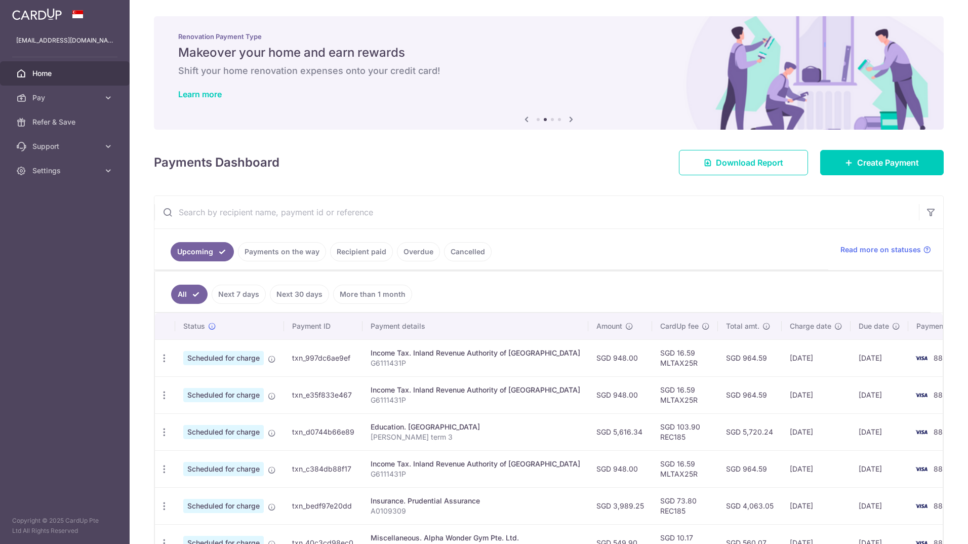 The image size is (968, 544). Describe the element at coordinates (475, 326) in the screenshot. I see `th: Payment details` at that location.